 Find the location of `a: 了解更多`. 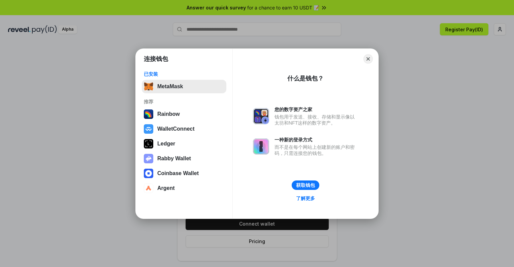

a: 了解更多 is located at coordinates (306, 199).